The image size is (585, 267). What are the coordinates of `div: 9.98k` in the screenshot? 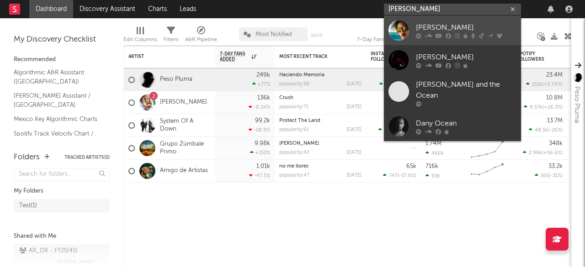 It's located at (262, 144).